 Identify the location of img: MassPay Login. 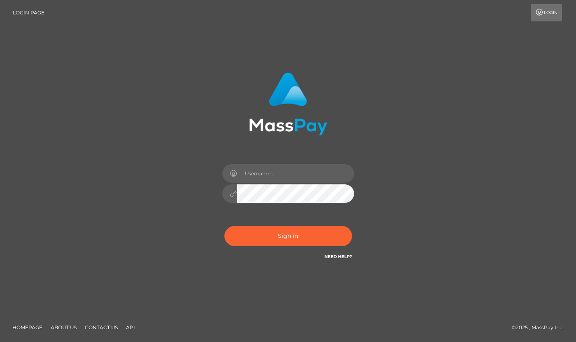
(288, 104).